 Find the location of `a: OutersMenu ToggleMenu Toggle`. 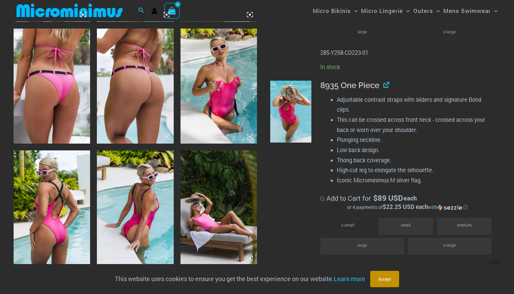

a: OutersMenu ToggleMenu Toggle is located at coordinates (426, 11).